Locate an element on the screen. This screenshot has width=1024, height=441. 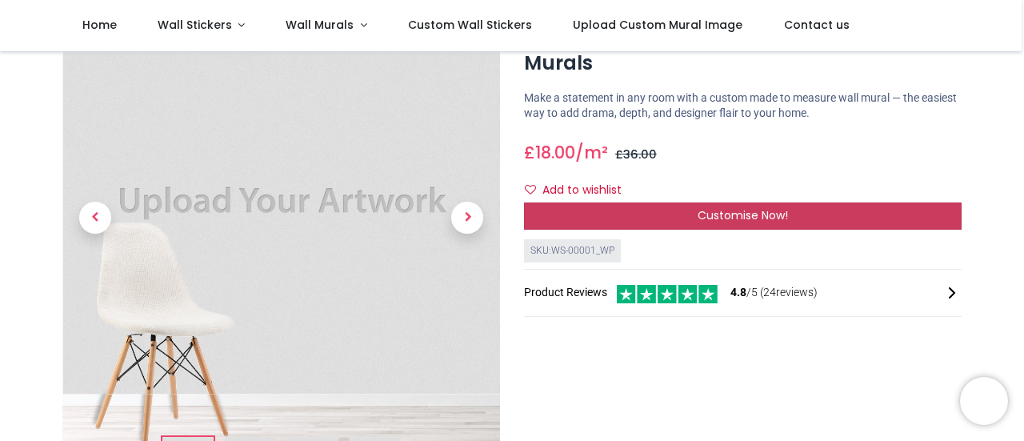
span: 18.00 is located at coordinates (555, 152).